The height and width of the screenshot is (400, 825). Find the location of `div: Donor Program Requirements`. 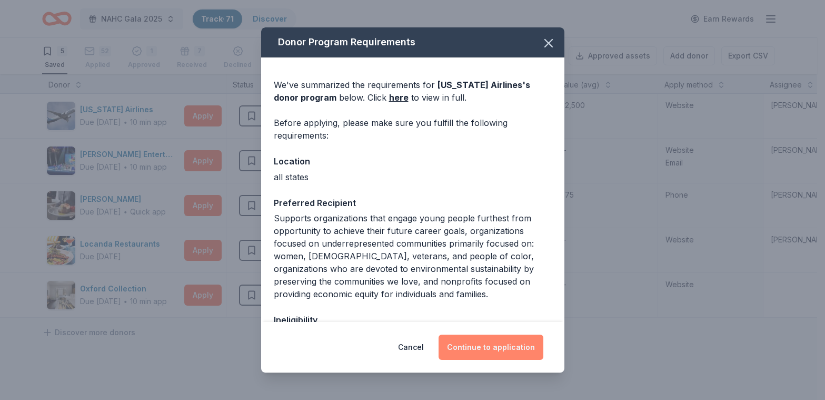

div: Donor Program Requirements is located at coordinates (413, 42).